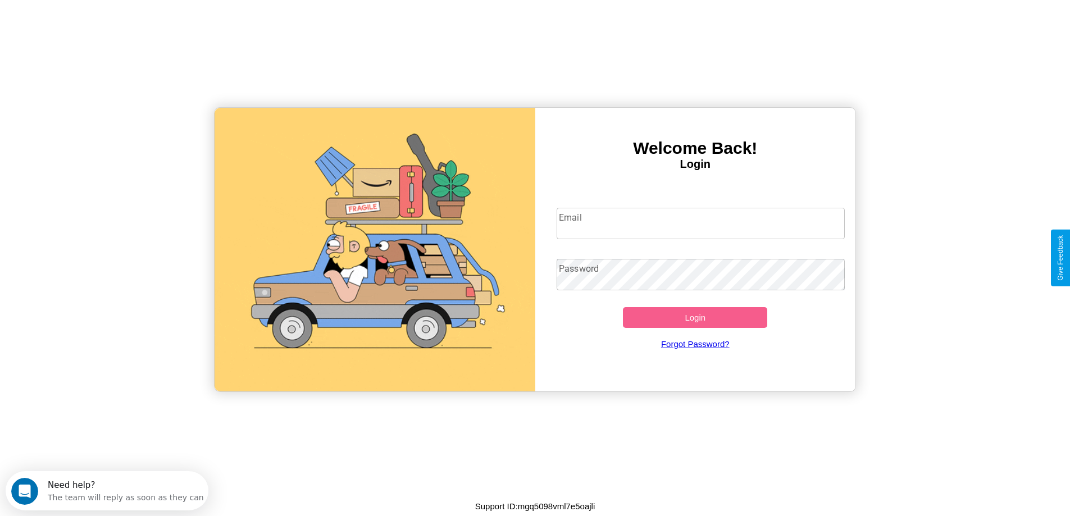  What do you see at coordinates (120, 14) in the screenshot?
I see `div: Need help?` at bounding box center [120, 14].